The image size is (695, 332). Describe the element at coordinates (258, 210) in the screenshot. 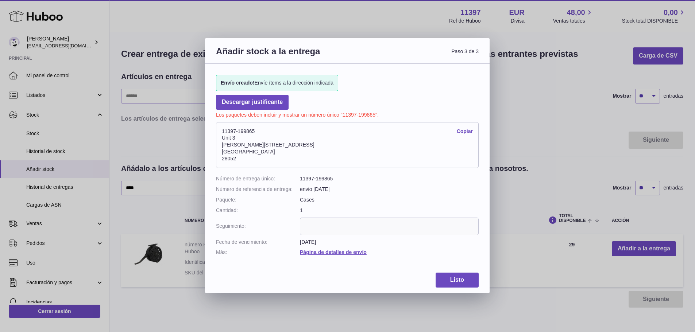

I see `dt: Cantidad:` at that location.